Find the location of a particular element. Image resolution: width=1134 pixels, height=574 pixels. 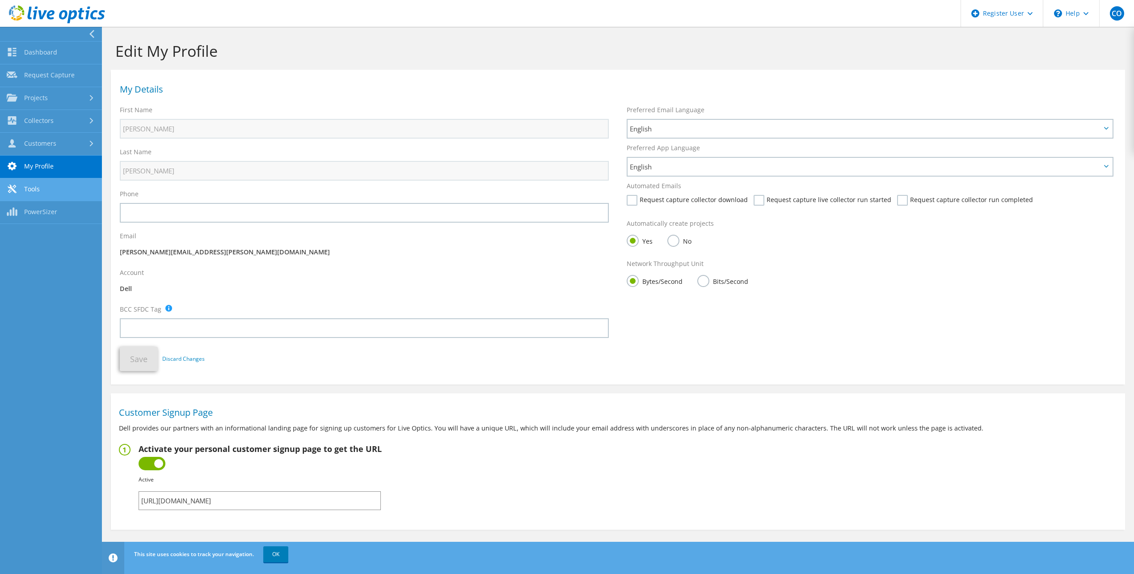

h1: Edit My Profile is located at coordinates (615, 51).